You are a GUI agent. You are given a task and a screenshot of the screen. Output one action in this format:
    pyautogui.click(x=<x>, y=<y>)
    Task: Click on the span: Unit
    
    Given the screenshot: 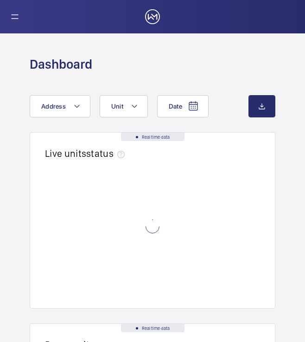 What is the action you would take?
    pyautogui.click(x=117, y=106)
    